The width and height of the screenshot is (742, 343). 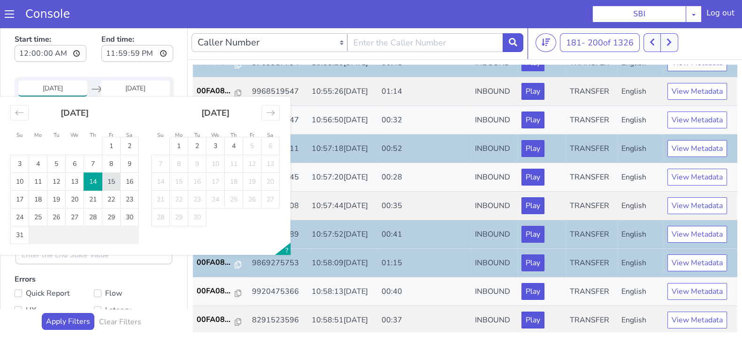 I want to click on td: Choose Friday, August 29, 2025 as your check-in date. It’s available., so click(x=111, y=192).